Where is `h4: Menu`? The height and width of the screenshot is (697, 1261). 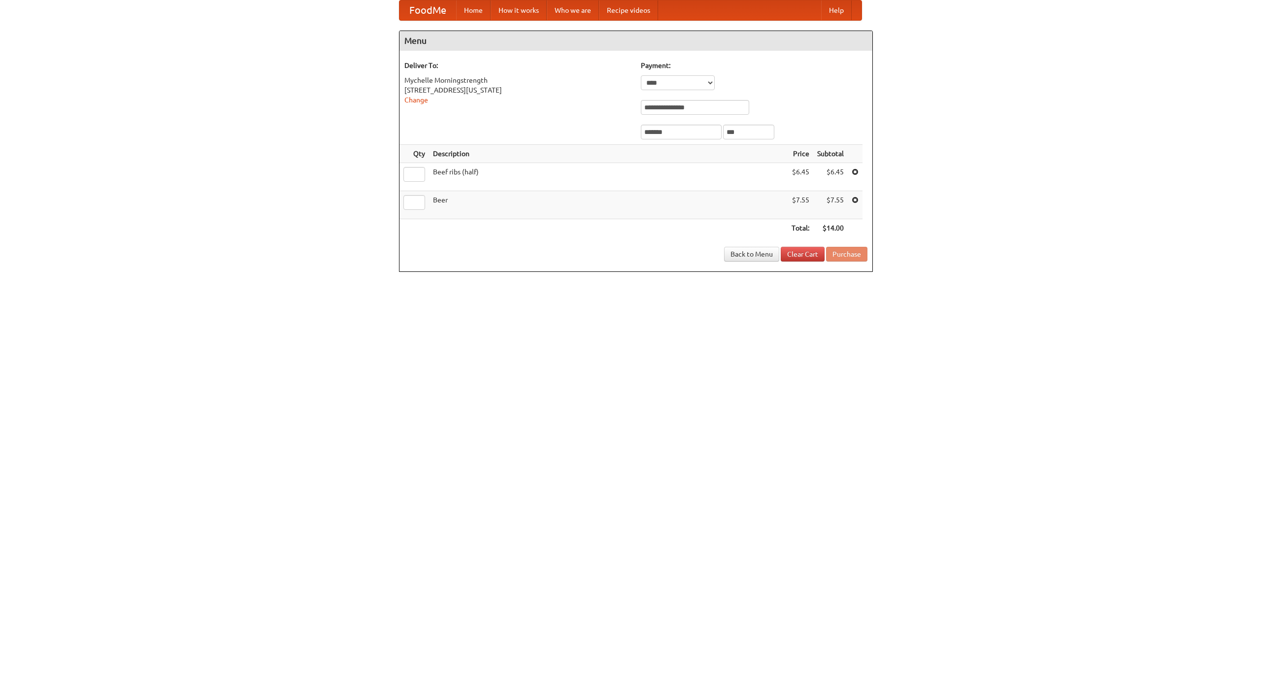 h4: Menu is located at coordinates (636, 41).